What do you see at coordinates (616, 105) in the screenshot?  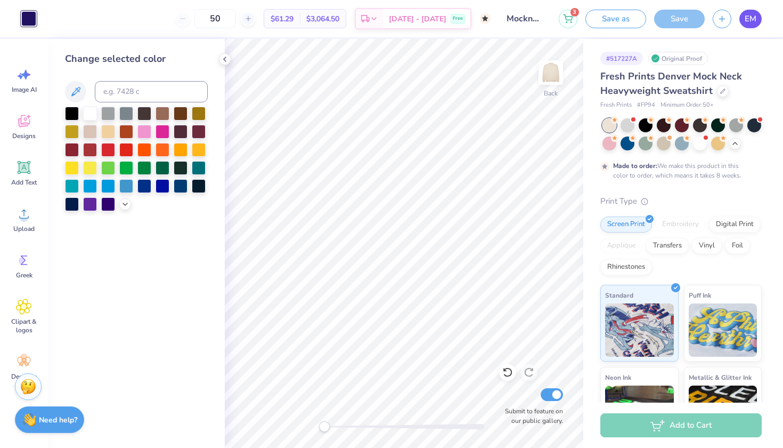 I see `span: Fresh Prints` at bounding box center [616, 105].